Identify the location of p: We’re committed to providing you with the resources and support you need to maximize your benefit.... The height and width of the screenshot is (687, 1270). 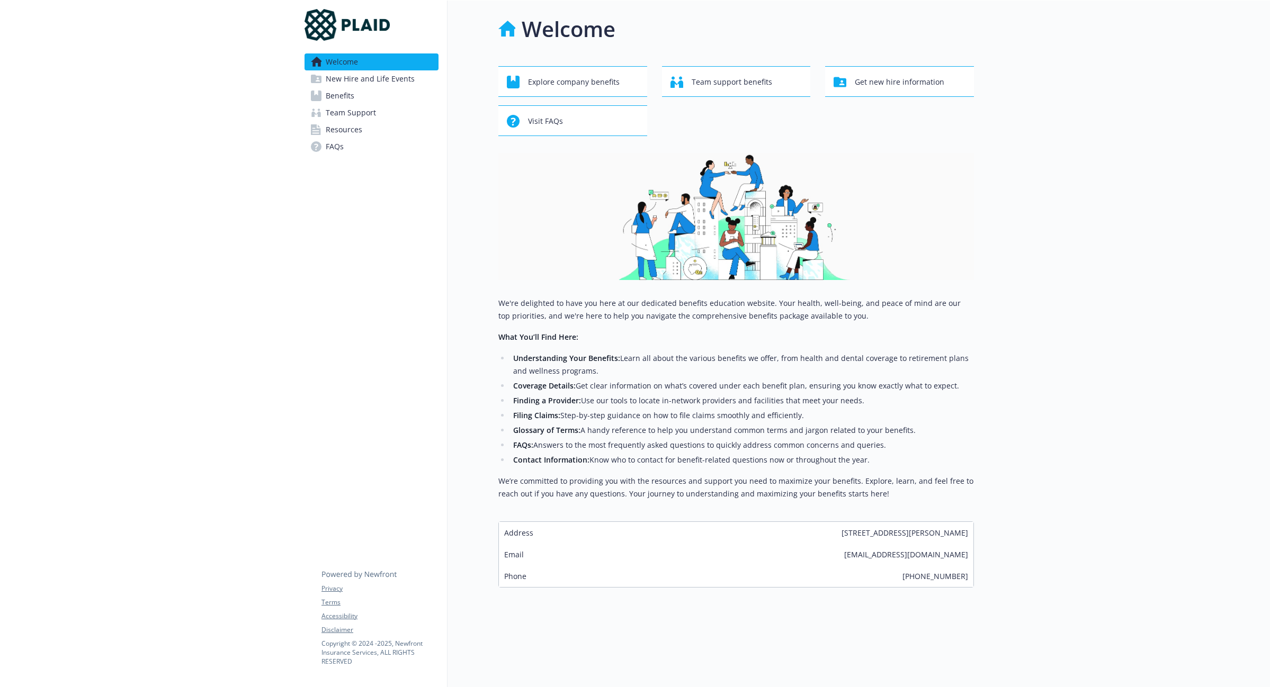
(736, 488).